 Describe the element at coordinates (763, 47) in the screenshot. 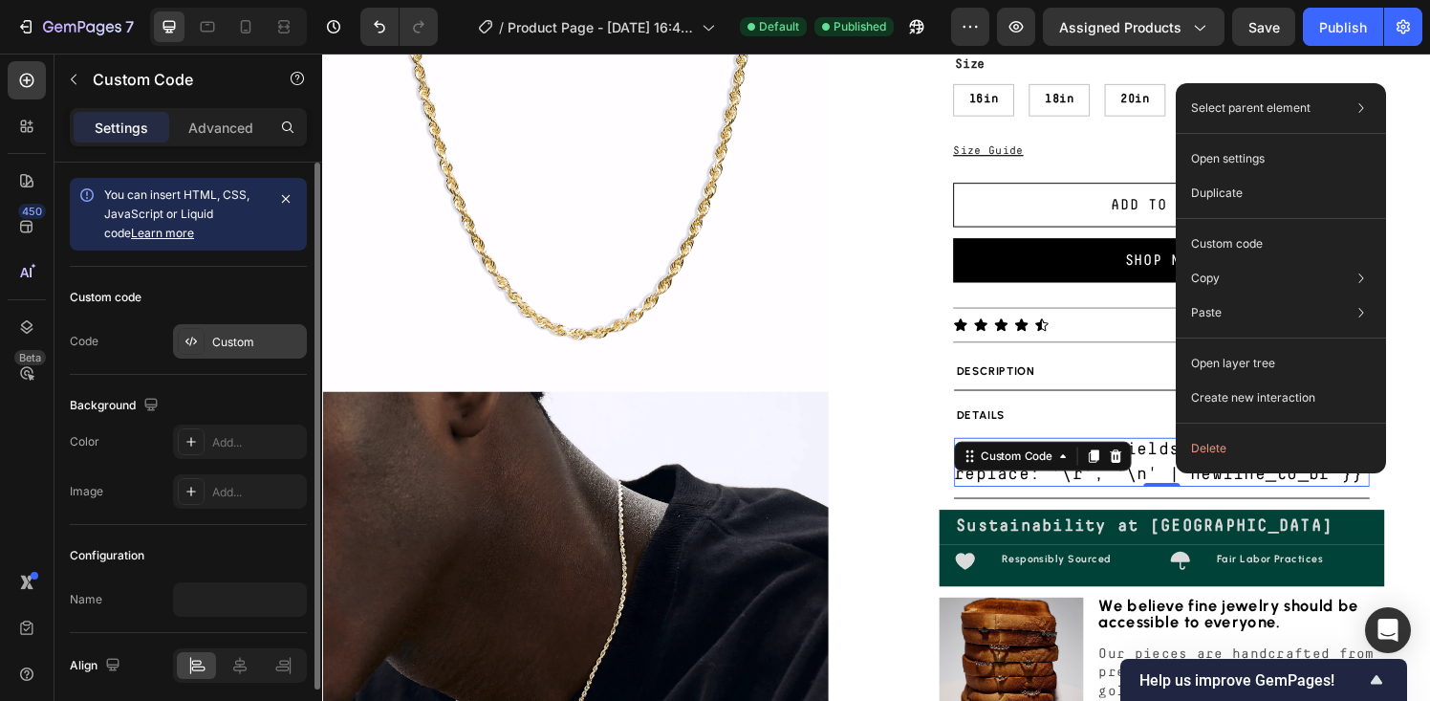

I see `span: 18in` at that location.